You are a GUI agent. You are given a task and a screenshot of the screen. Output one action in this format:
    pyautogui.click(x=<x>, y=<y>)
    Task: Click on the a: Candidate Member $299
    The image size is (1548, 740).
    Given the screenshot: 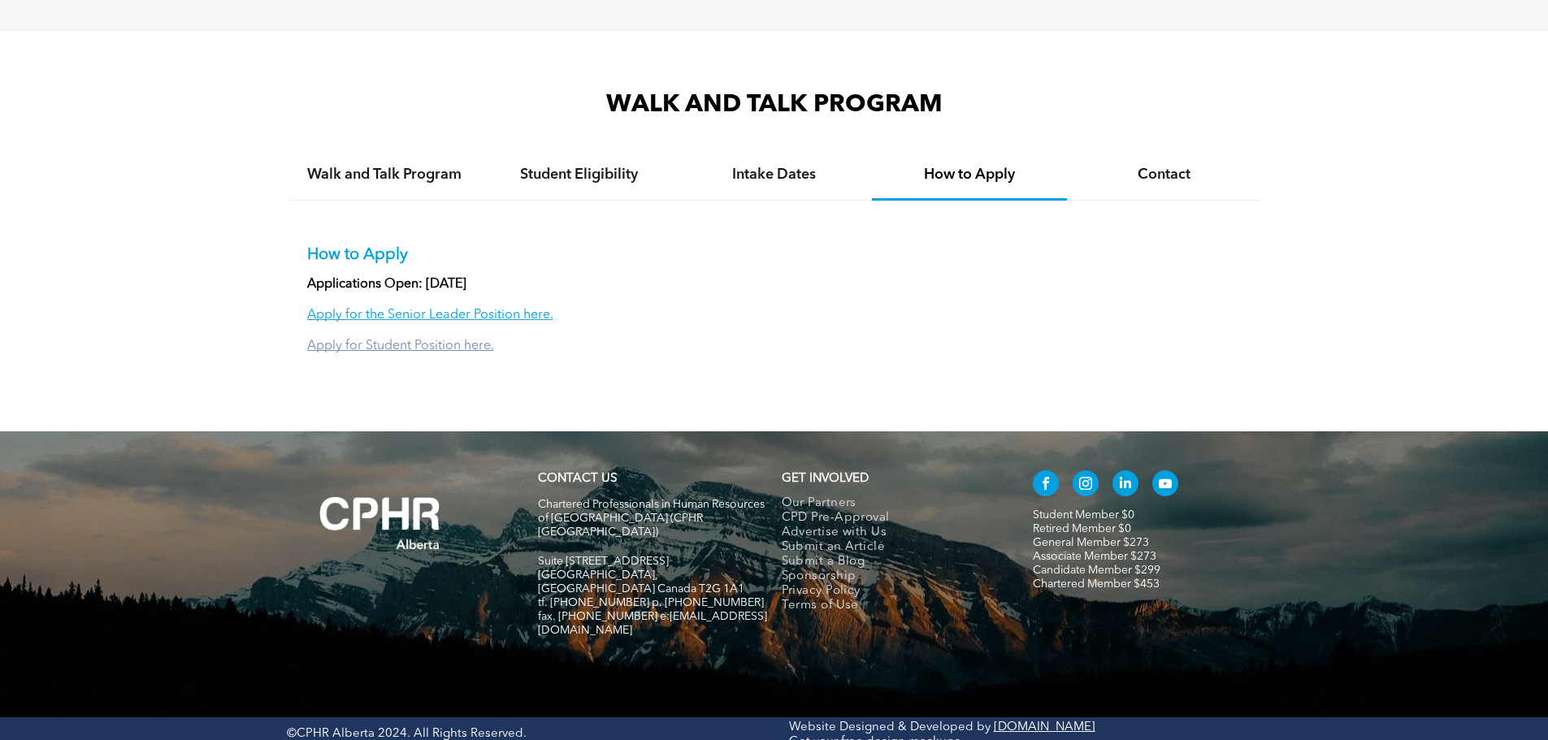 What is the action you would take?
    pyautogui.click(x=1096, y=570)
    